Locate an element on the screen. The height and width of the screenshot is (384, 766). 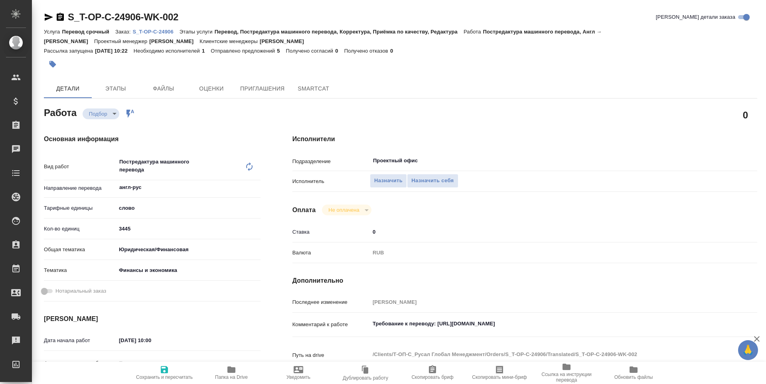
p: Валюта is located at coordinates (331, 253).